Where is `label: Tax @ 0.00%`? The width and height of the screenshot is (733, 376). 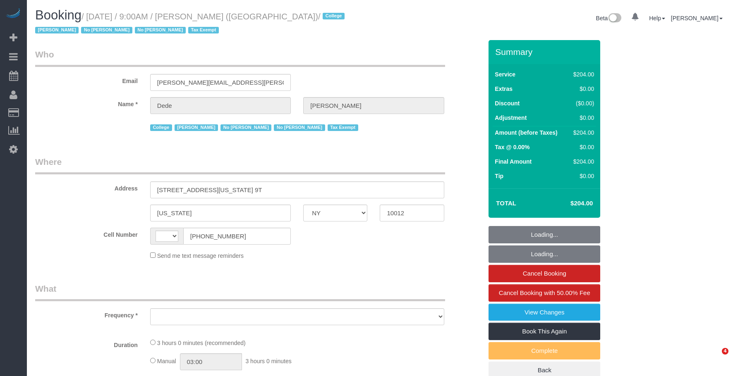 label: Tax @ 0.00% is located at coordinates (512, 147).